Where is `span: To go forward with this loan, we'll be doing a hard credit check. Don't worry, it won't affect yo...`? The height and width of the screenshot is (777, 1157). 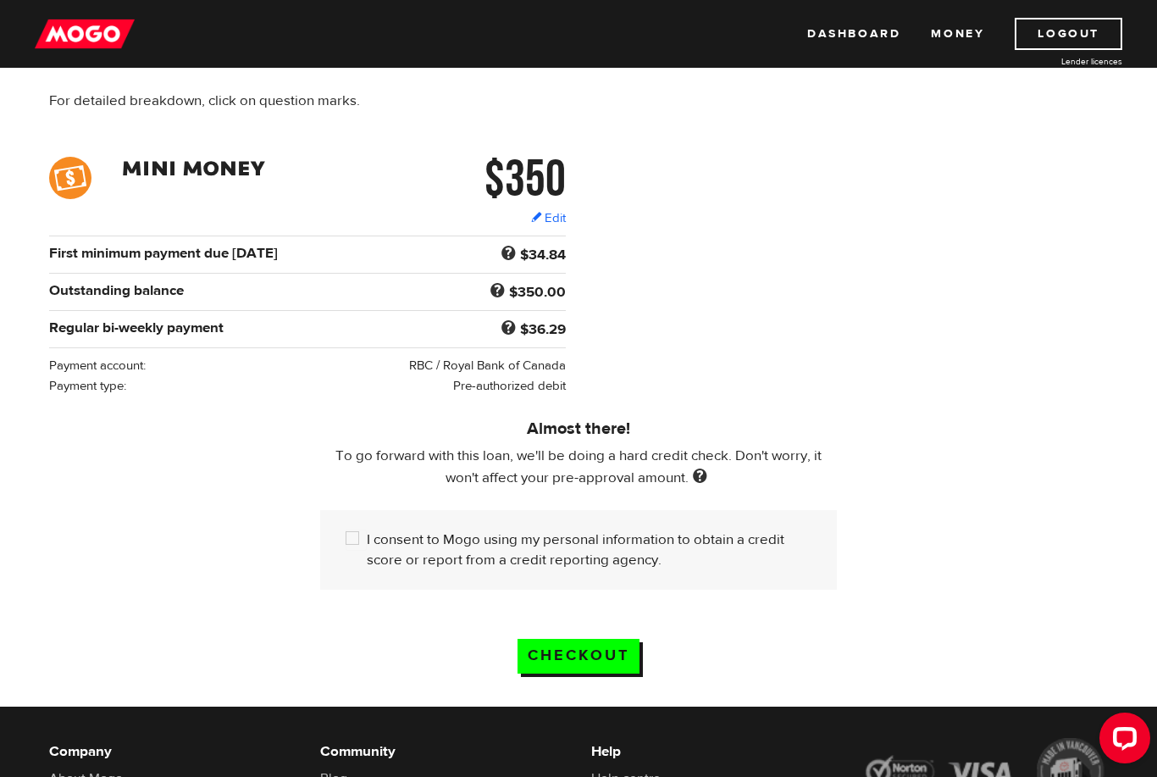
span: To go forward with this loan, we'll be doing a hard credit check. Don't worry, it won't affect yo... is located at coordinates (579, 467).